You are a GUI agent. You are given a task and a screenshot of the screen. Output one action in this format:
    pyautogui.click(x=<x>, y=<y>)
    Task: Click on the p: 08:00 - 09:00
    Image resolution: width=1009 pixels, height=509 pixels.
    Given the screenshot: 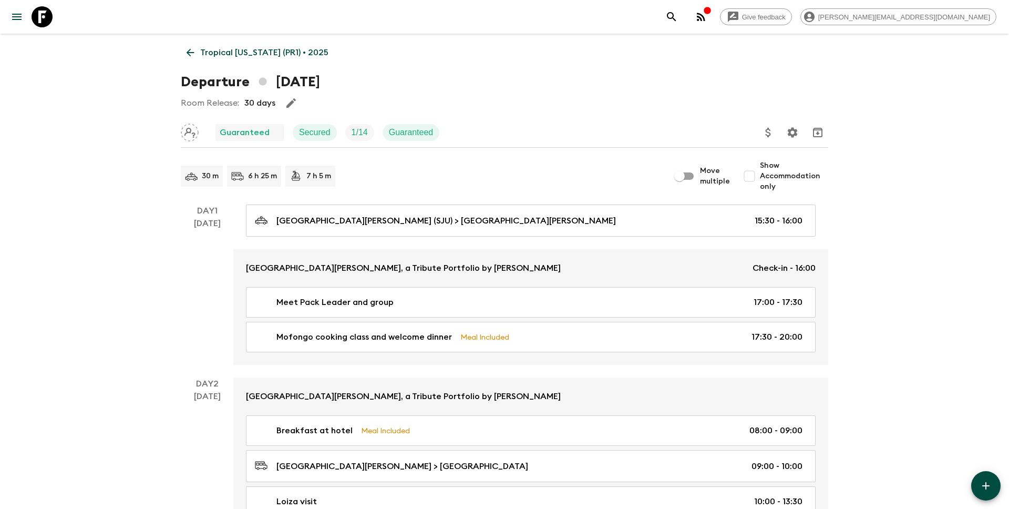 What is the action you would take?
    pyautogui.click(x=776, y=430)
    